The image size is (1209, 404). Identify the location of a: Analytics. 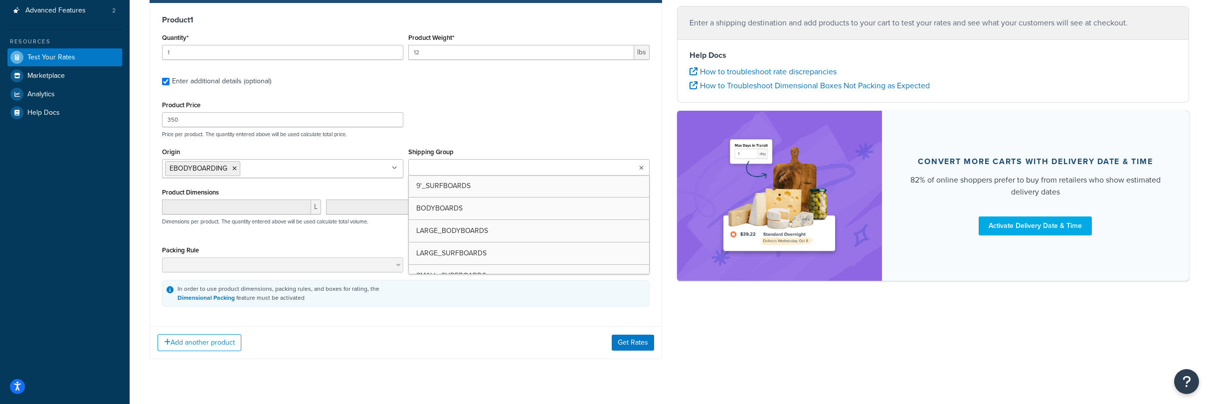
(65, 94).